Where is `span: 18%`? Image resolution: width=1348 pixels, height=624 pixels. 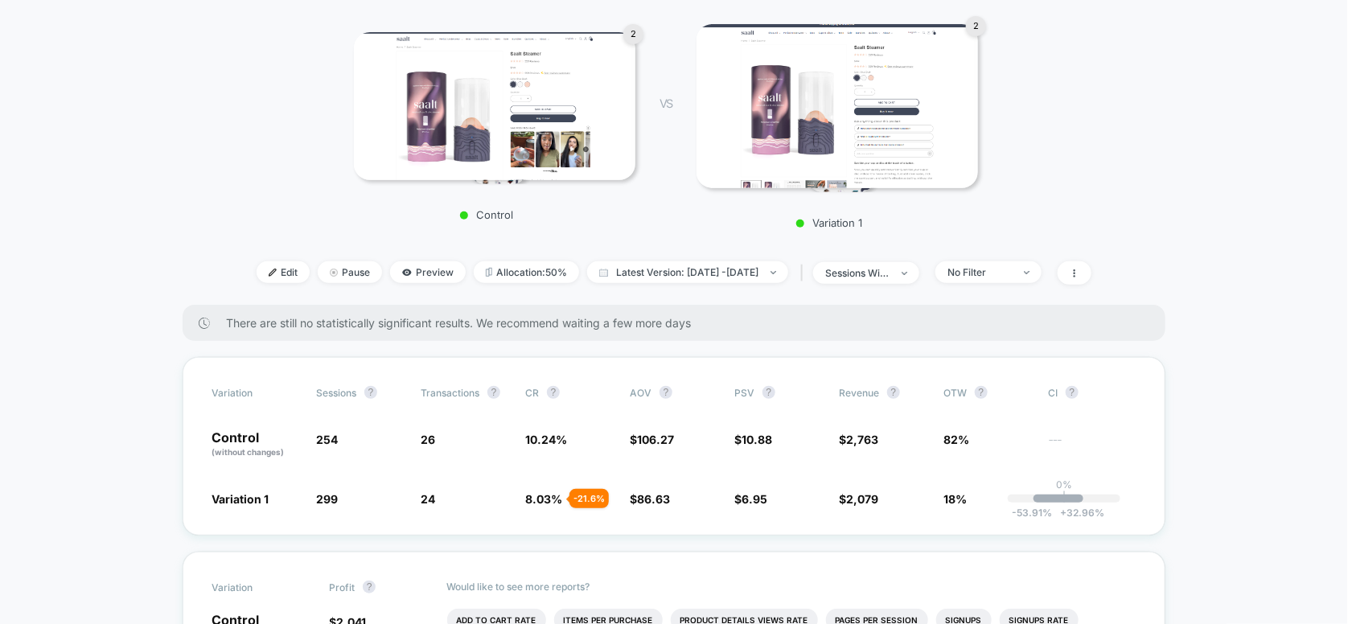
span: 18% is located at coordinates (955, 499).